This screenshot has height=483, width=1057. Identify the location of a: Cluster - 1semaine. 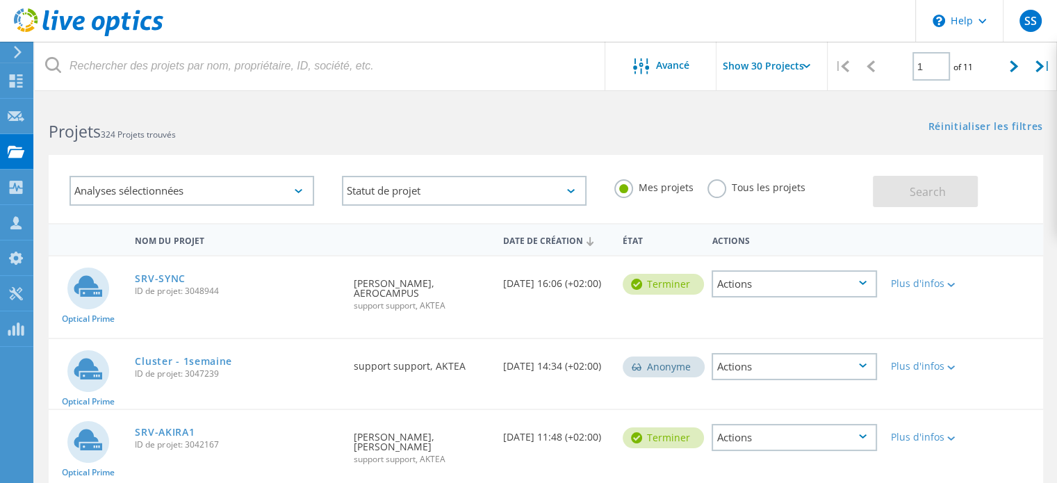
(183, 361).